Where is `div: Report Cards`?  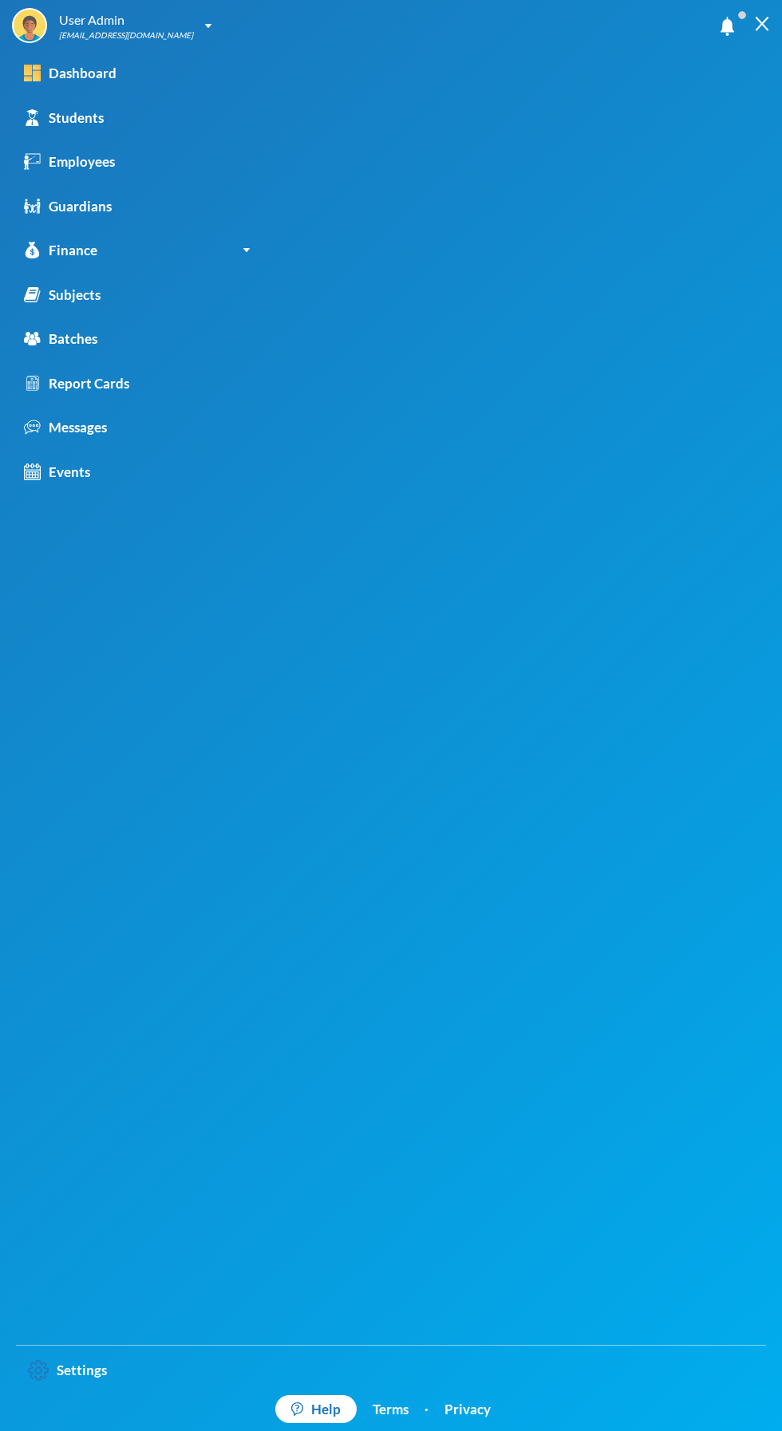
div: Report Cards is located at coordinates (77, 384).